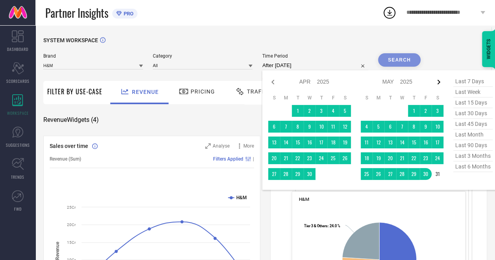 The image size is (495, 260). What do you see at coordinates (367, 98) in the screenshot?
I see `th: Sunday` at bounding box center [367, 98].